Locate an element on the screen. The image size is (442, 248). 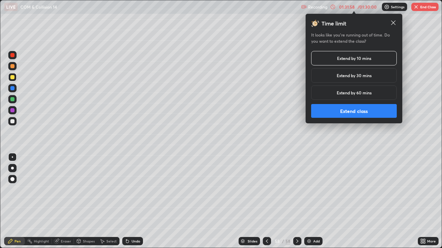
div: Add is located at coordinates (316, 241).